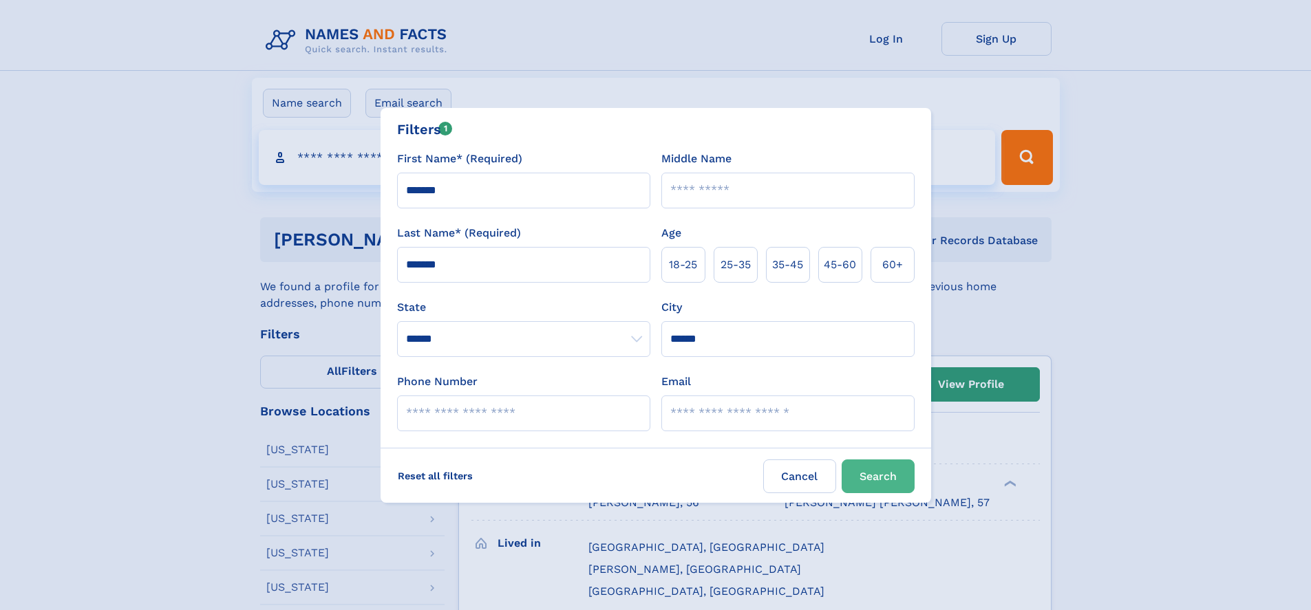 The height and width of the screenshot is (610, 1311). I want to click on span: 60+, so click(892, 265).